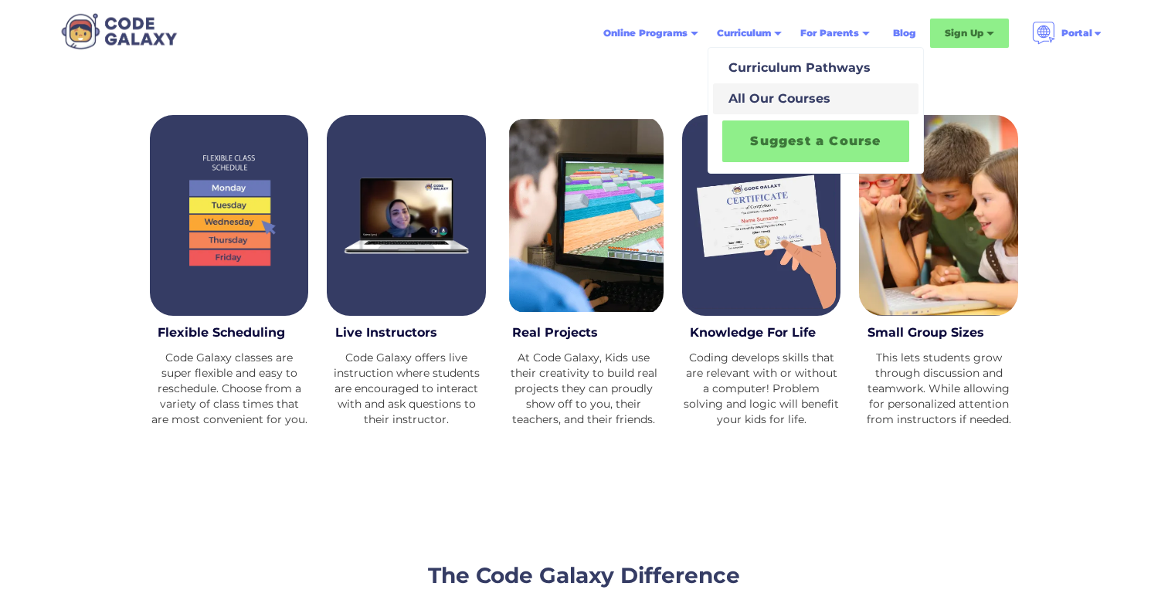 The width and height of the screenshot is (1168, 610). What do you see at coordinates (229, 389) in the screenshot?
I see `div: Code Galaxy classes are super flexible and easy to reschedule. Choose from a variety of class tim...` at bounding box center [229, 389].